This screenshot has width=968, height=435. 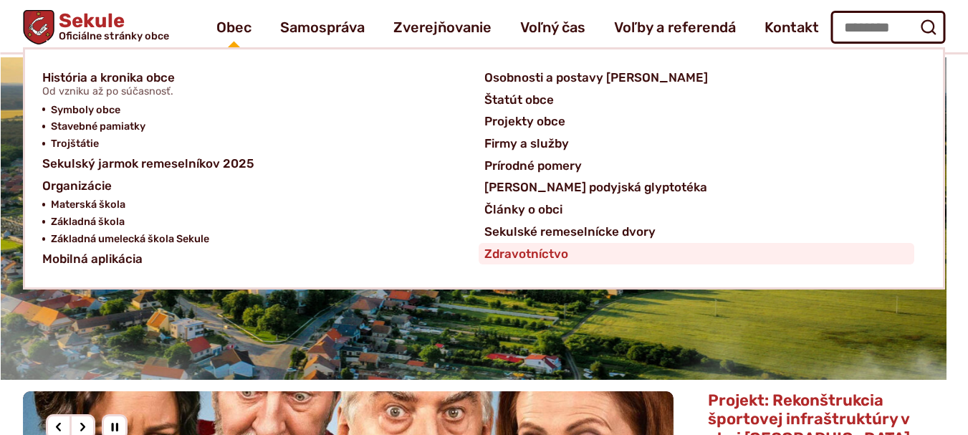 I want to click on span: Voľný čas, so click(x=552, y=27).